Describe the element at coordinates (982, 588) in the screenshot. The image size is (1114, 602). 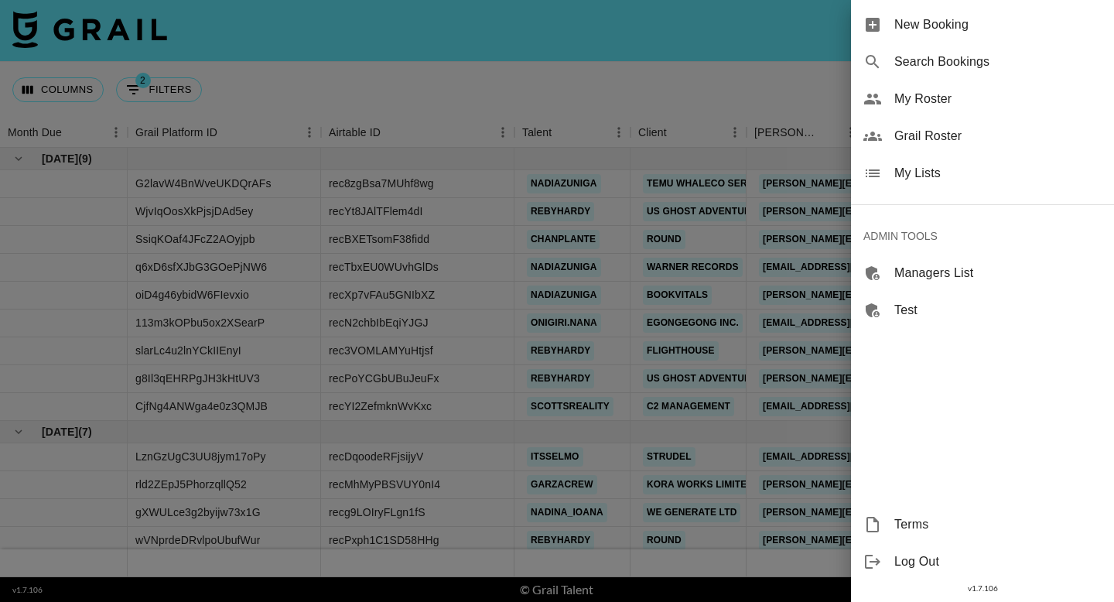
I see `div: v 1.7.106` at that location.